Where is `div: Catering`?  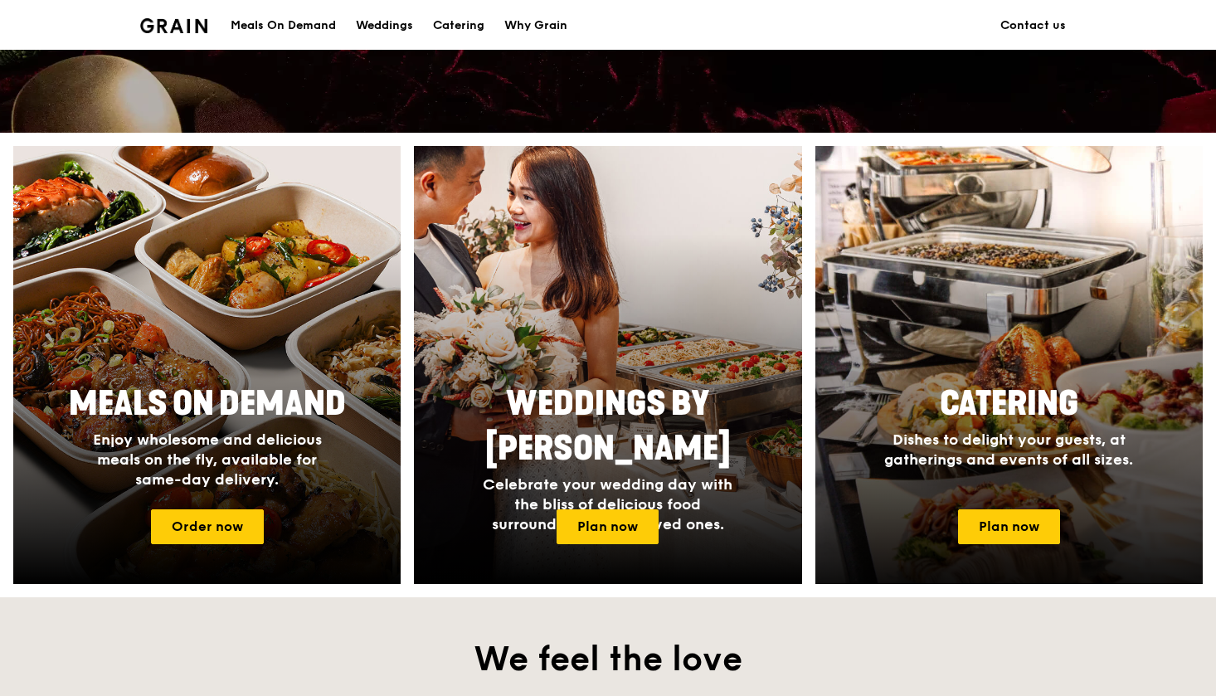
div: Catering is located at coordinates (459, 26).